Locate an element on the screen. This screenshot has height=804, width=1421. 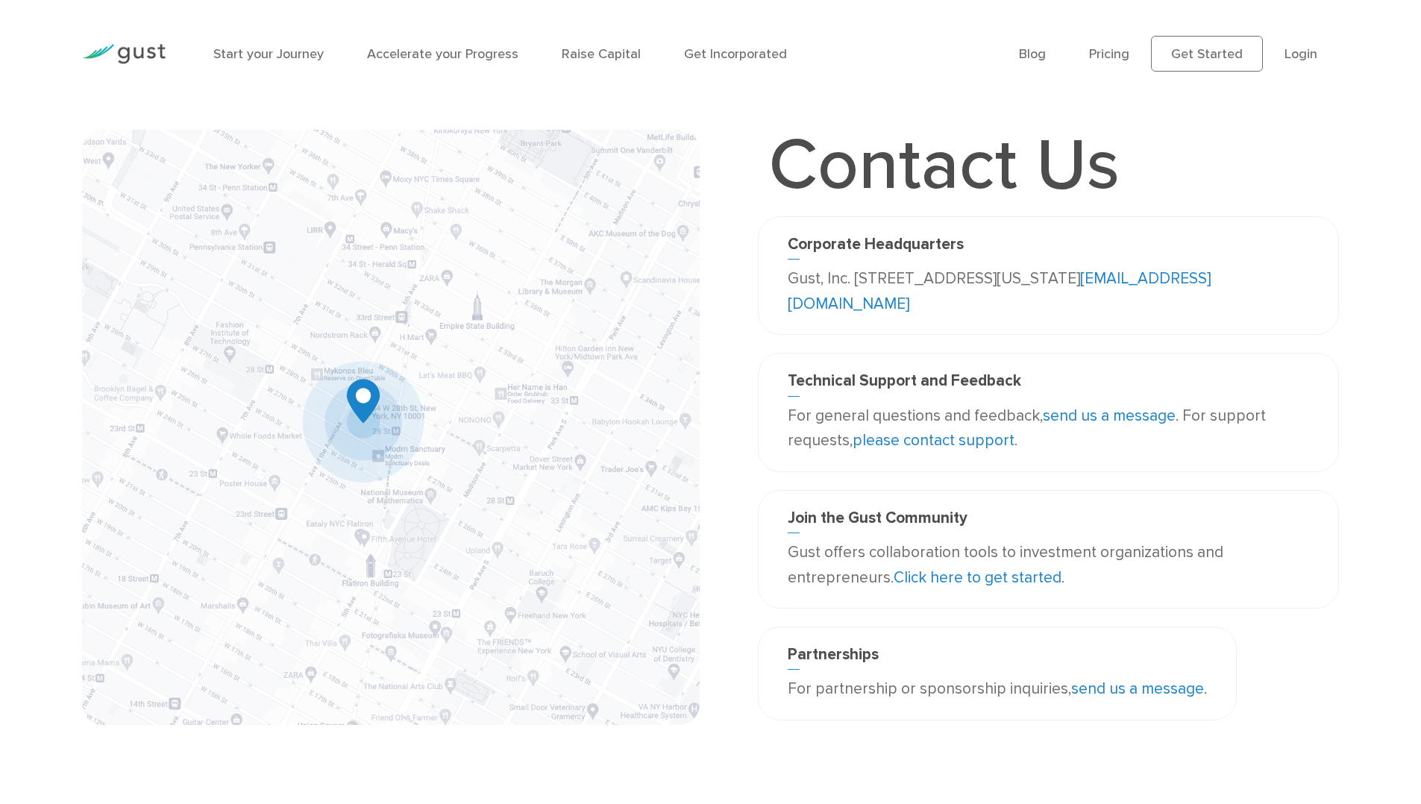
a: Raise Capital is located at coordinates (601, 54).